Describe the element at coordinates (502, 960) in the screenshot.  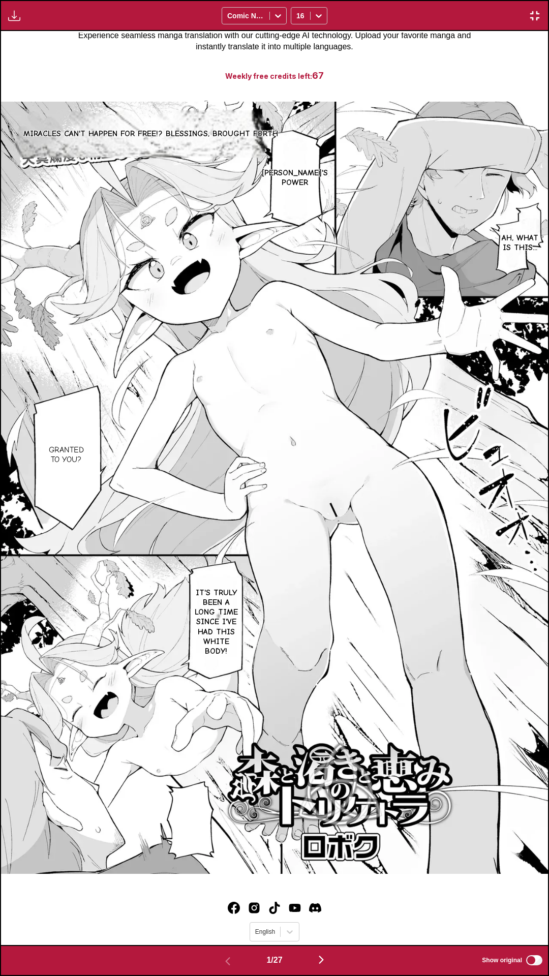
I see `span: Show original` at that location.